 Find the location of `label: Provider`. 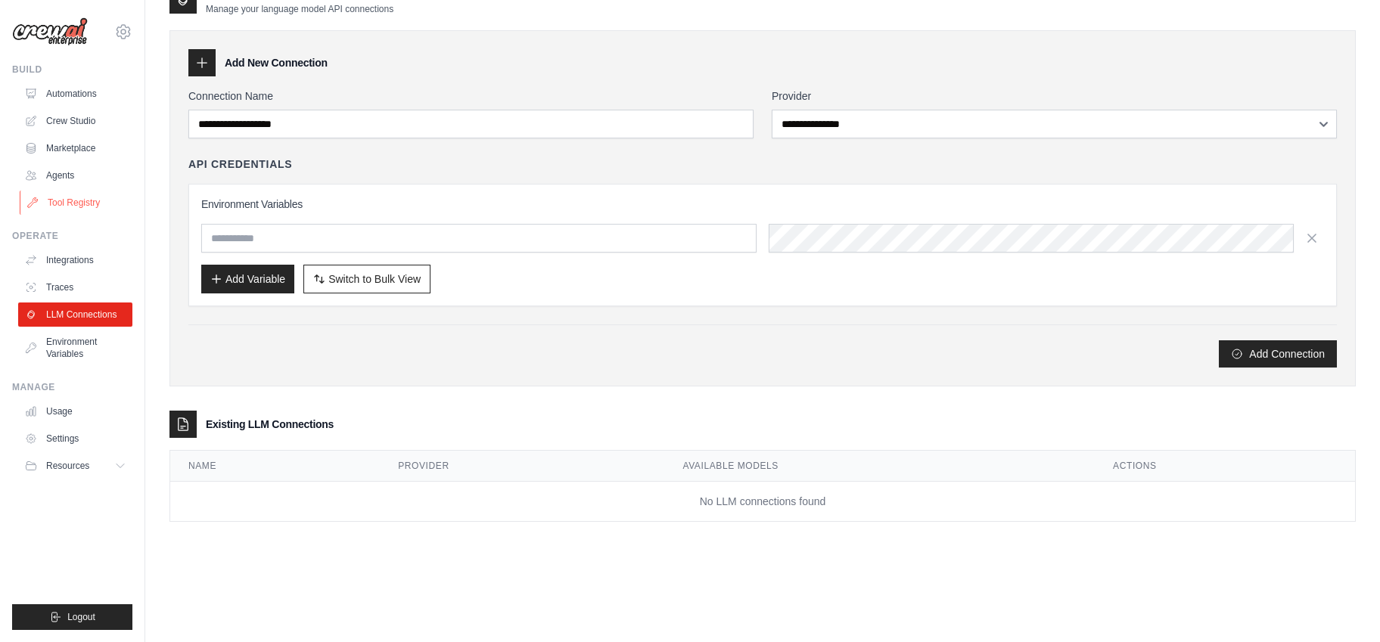

label: Provider is located at coordinates (1054, 96).